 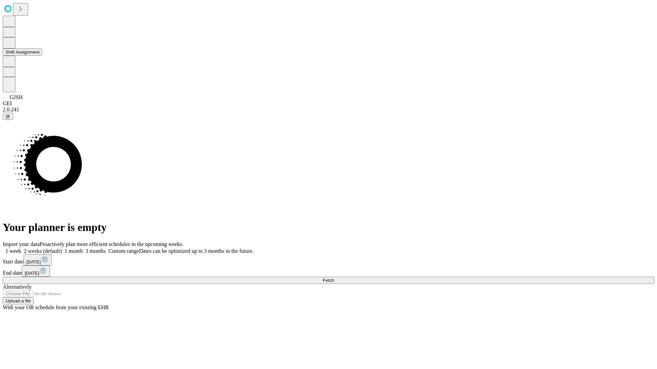 What do you see at coordinates (17, 287) in the screenshot?
I see `span: Alternatively` at bounding box center [17, 287].